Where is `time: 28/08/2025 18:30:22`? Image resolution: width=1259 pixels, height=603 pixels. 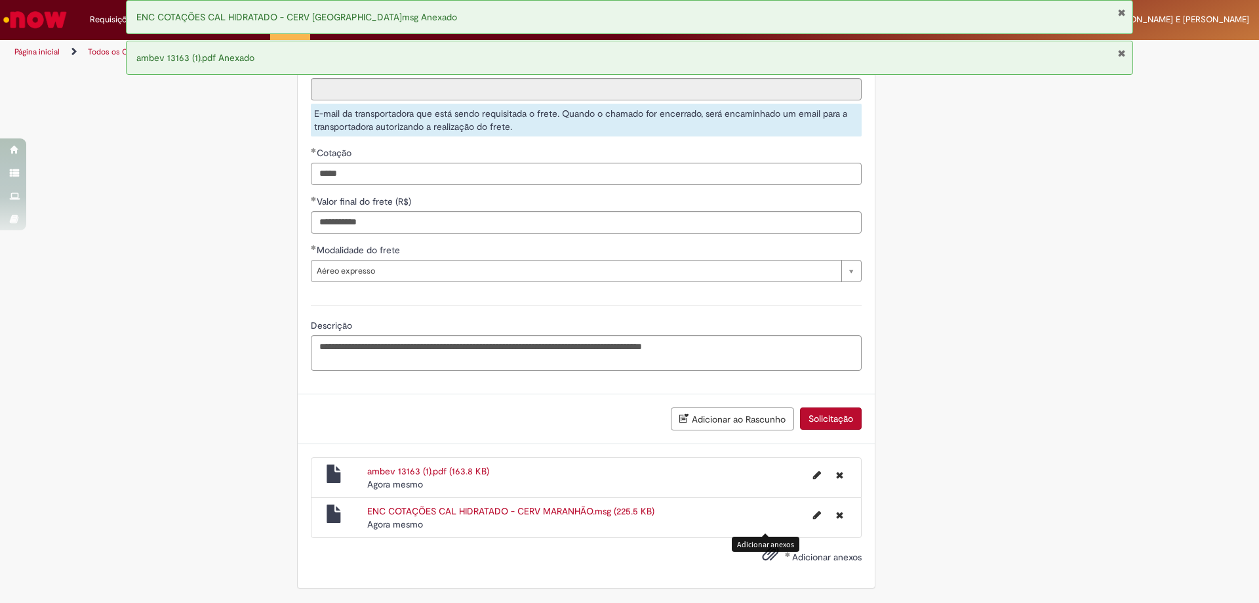 time: 28/08/2025 18:30:22 is located at coordinates (395, 484).